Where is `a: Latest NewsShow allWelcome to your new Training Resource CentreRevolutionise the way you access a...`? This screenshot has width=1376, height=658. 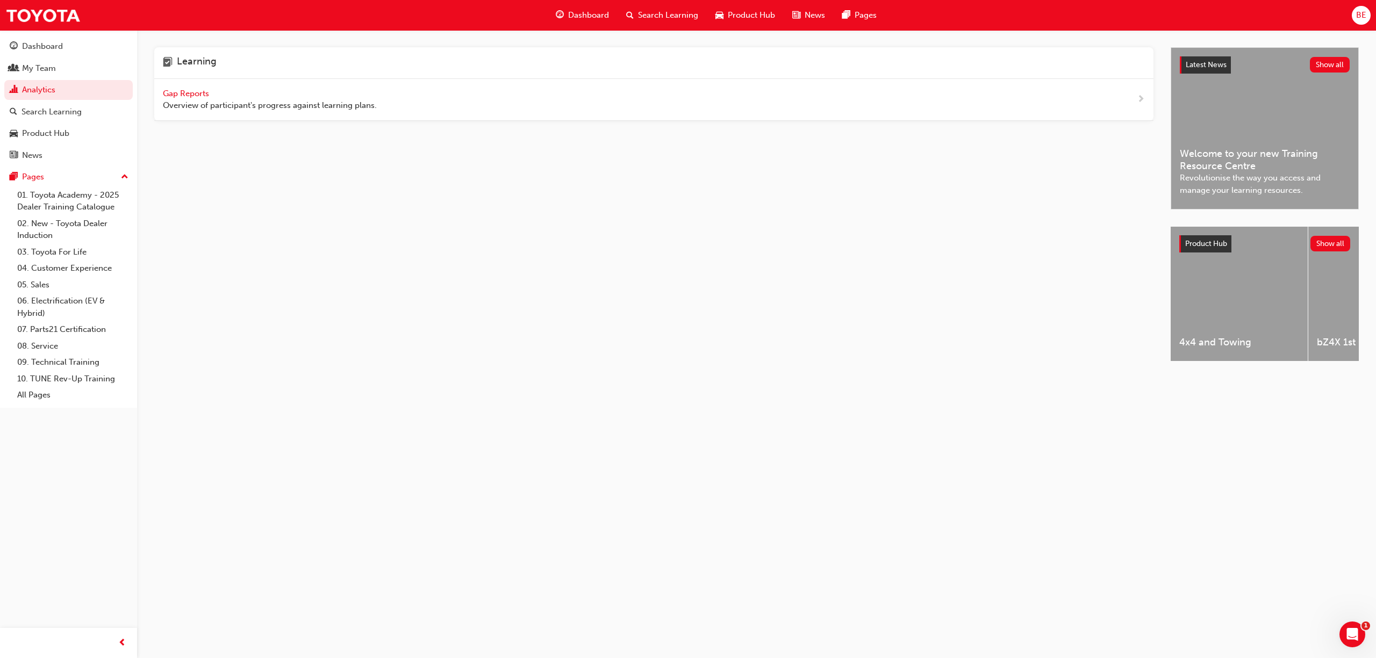 a: Latest NewsShow allWelcome to your new Training Resource CentreRevolutionise the way you access a... is located at coordinates (1265, 128).